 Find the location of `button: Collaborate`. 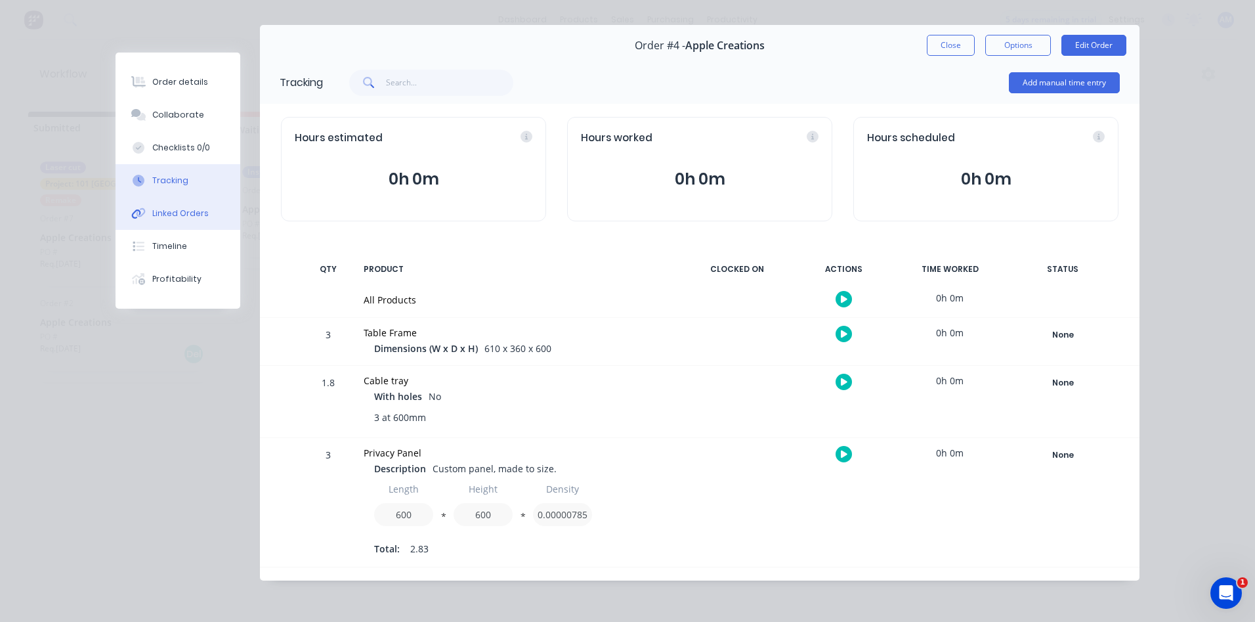

button: Collaborate is located at coordinates (178, 115).